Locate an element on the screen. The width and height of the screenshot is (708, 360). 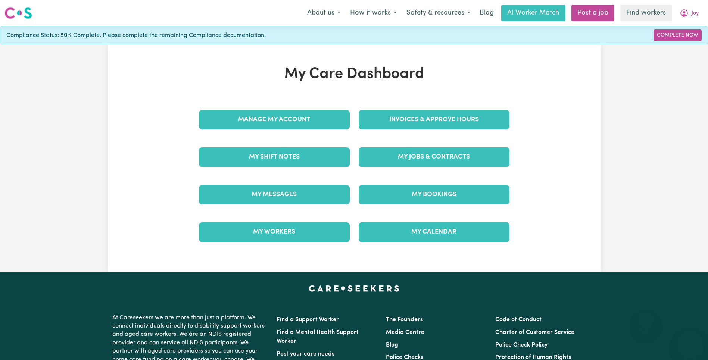
a: Manage My Account is located at coordinates (274, 120).